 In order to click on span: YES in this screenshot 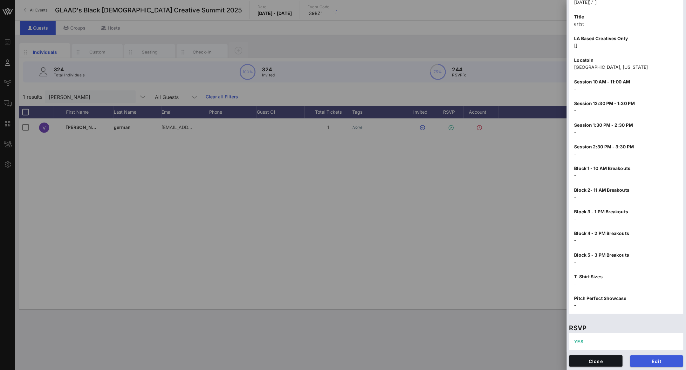, I will do `click(579, 341)`.